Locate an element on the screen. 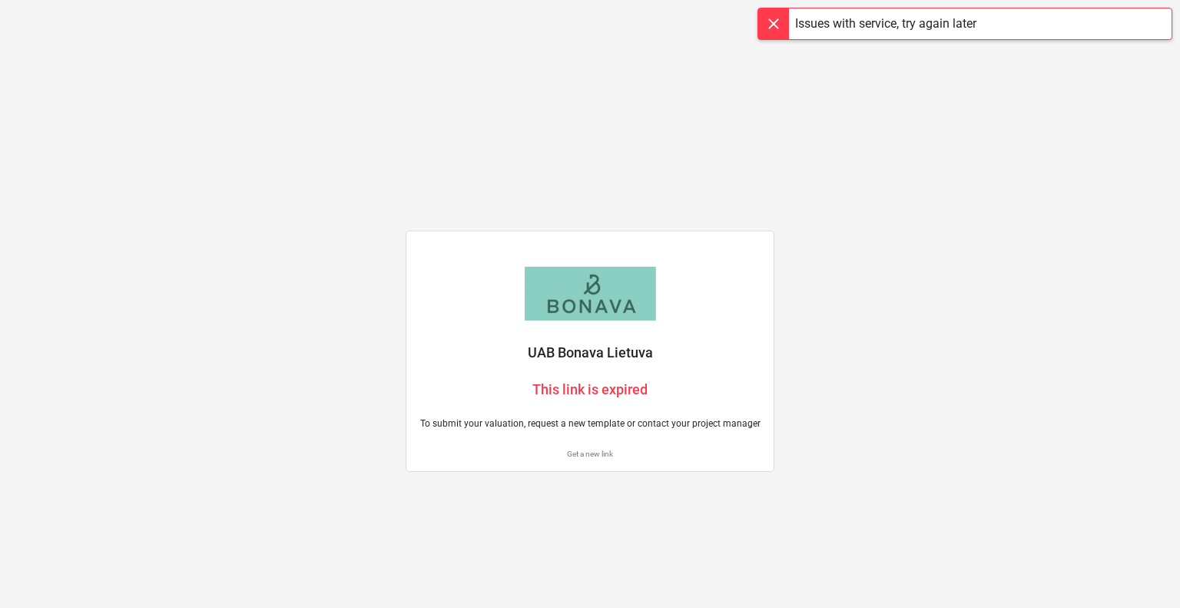 The image size is (1180, 608). a: Get a new link is located at coordinates (590, 453).